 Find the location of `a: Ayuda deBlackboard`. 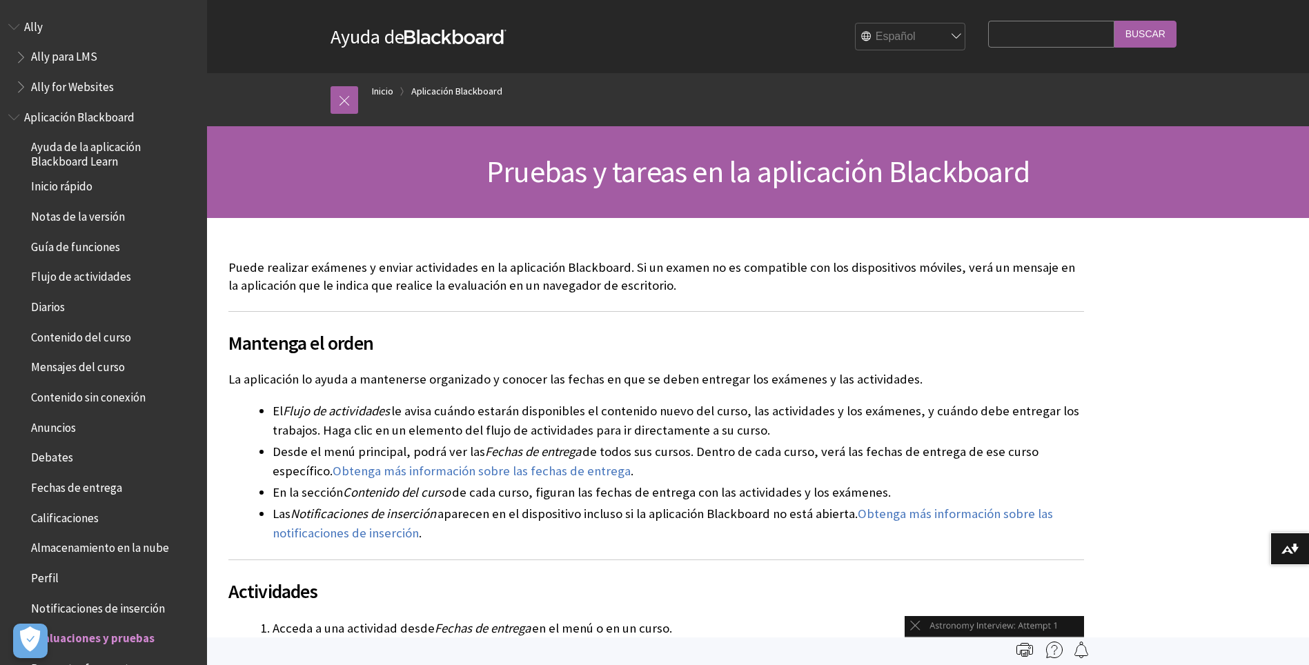

a: Ayuda deBlackboard is located at coordinates (418, 37).